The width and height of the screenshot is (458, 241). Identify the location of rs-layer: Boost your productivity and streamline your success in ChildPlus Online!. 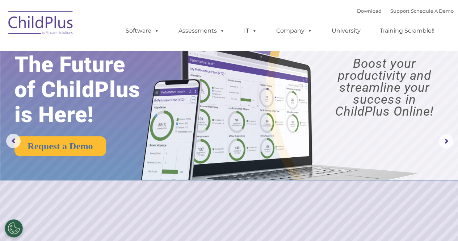
(384, 87).